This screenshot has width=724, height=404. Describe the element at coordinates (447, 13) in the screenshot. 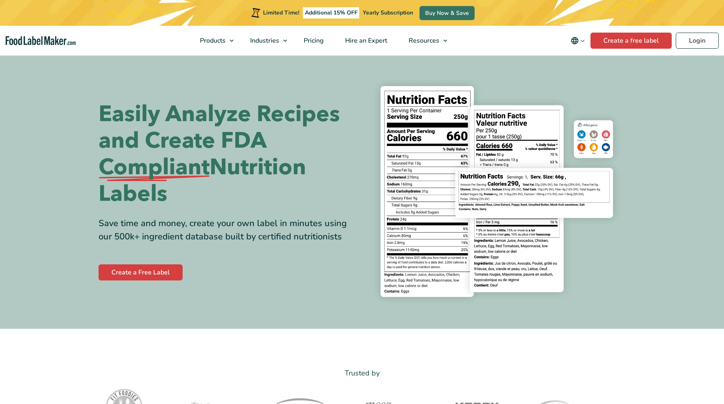

I see `a: Buy Now & Save` at that location.